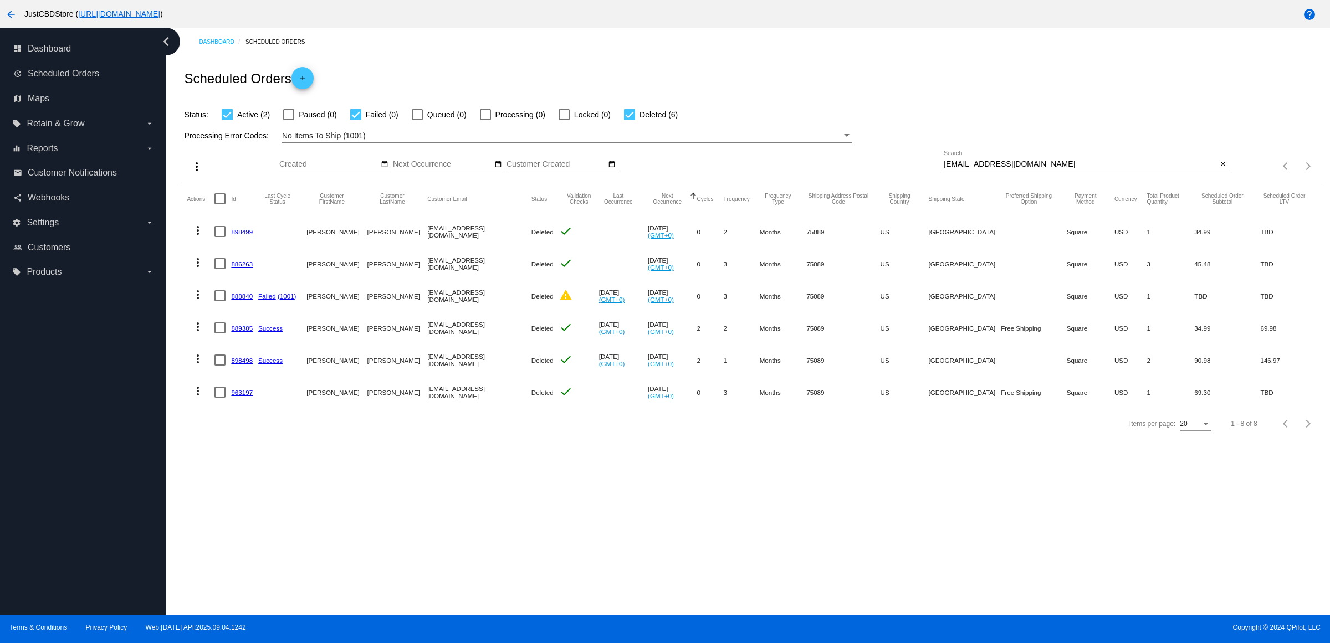 The width and height of the screenshot is (1330, 643). Describe the element at coordinates (49, 49) in the screenshot. I see `span: Dashboard` at that location.